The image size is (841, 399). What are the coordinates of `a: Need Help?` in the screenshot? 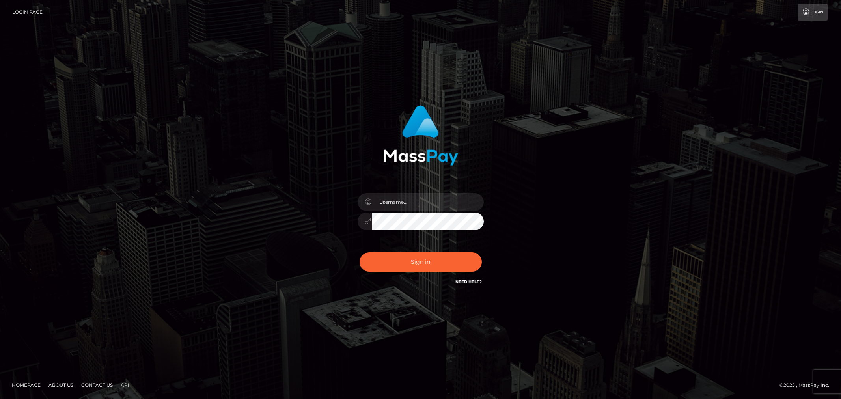 It's located at (469, 282).